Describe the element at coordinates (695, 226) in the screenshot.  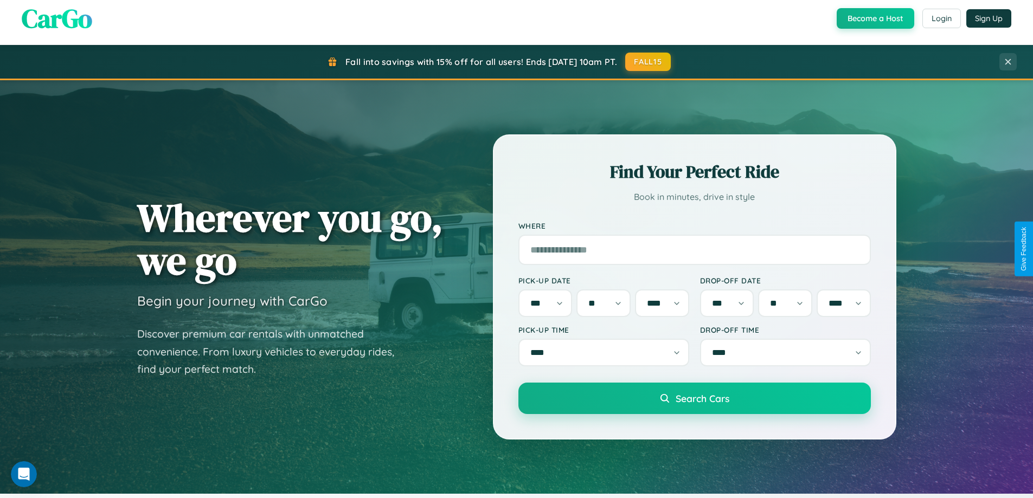
I see `label: Where` at that location.